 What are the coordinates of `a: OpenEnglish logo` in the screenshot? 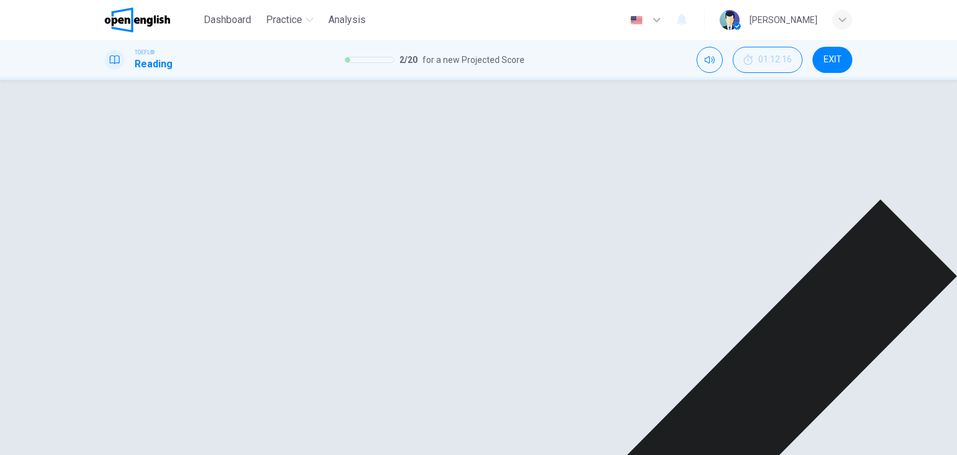 It's located at (151, 20).